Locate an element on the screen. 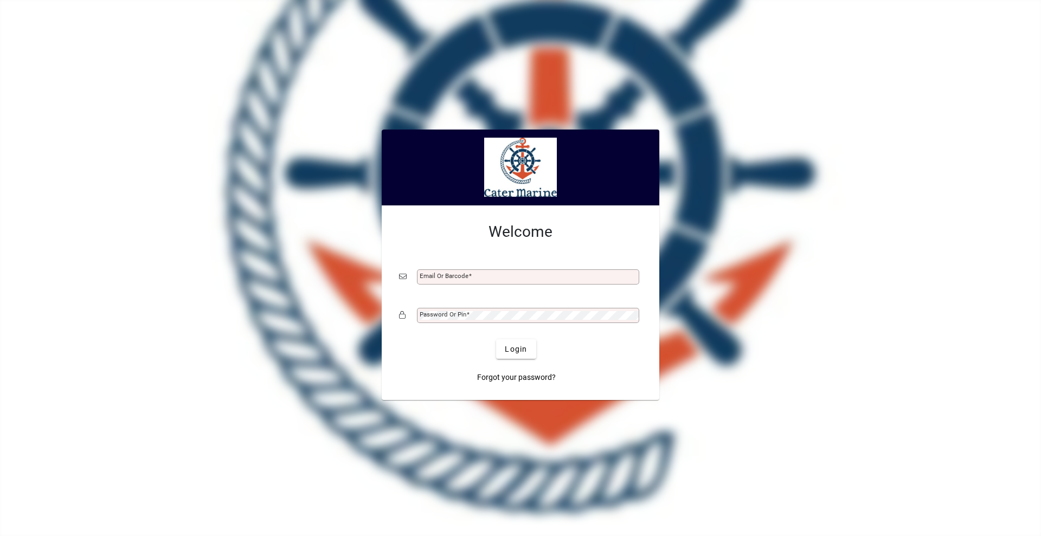 The height and width of the screenshot is (536, 1041). span: Forgot your password? is located at coordinates (516, 377).